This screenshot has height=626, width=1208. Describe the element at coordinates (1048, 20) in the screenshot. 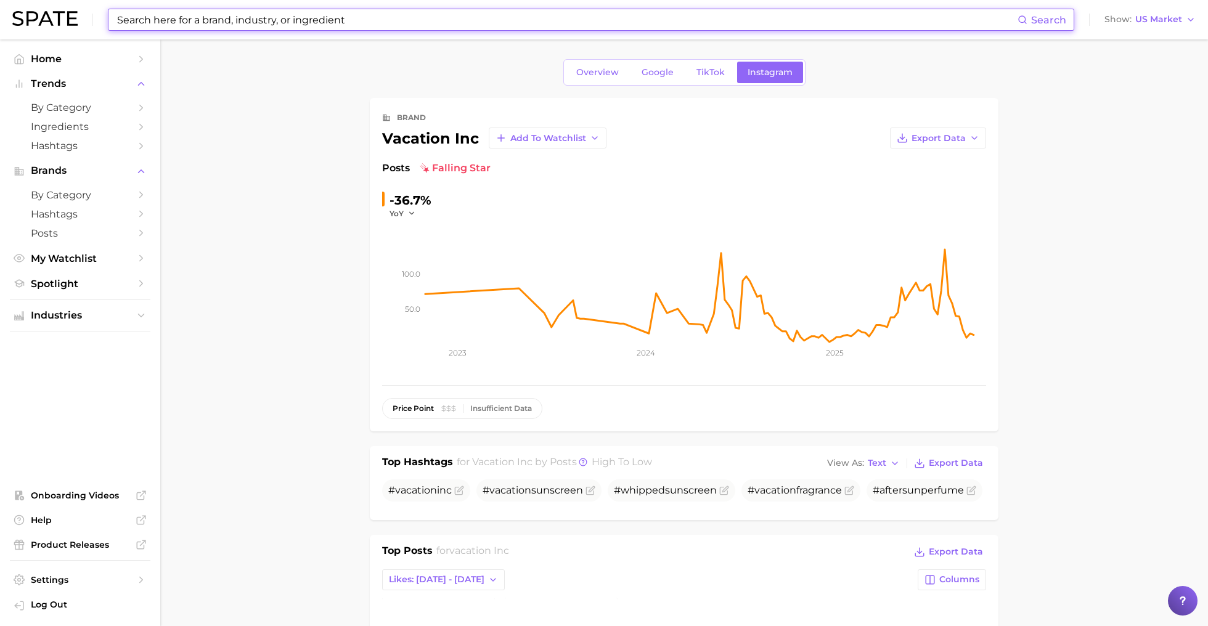

I see `span: Search` at that location.